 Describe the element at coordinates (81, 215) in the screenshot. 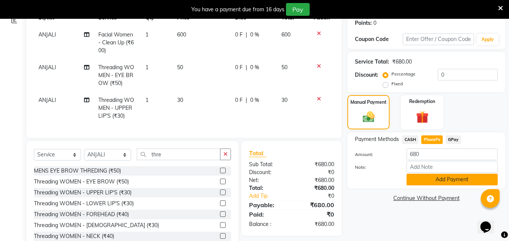

I see `div: Threading WOMEN - FOREHEAD (₹40)` at that location.